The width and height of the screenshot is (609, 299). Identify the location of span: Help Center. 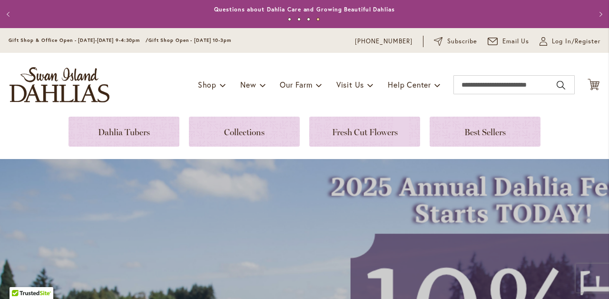
(409, 84).